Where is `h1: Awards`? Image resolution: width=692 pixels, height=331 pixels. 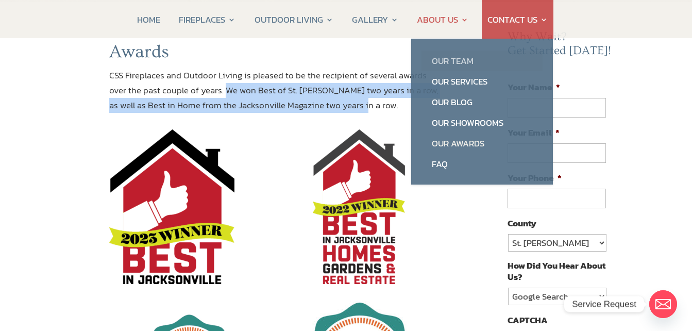 h1: Awards is located at coordinates (275, 55).